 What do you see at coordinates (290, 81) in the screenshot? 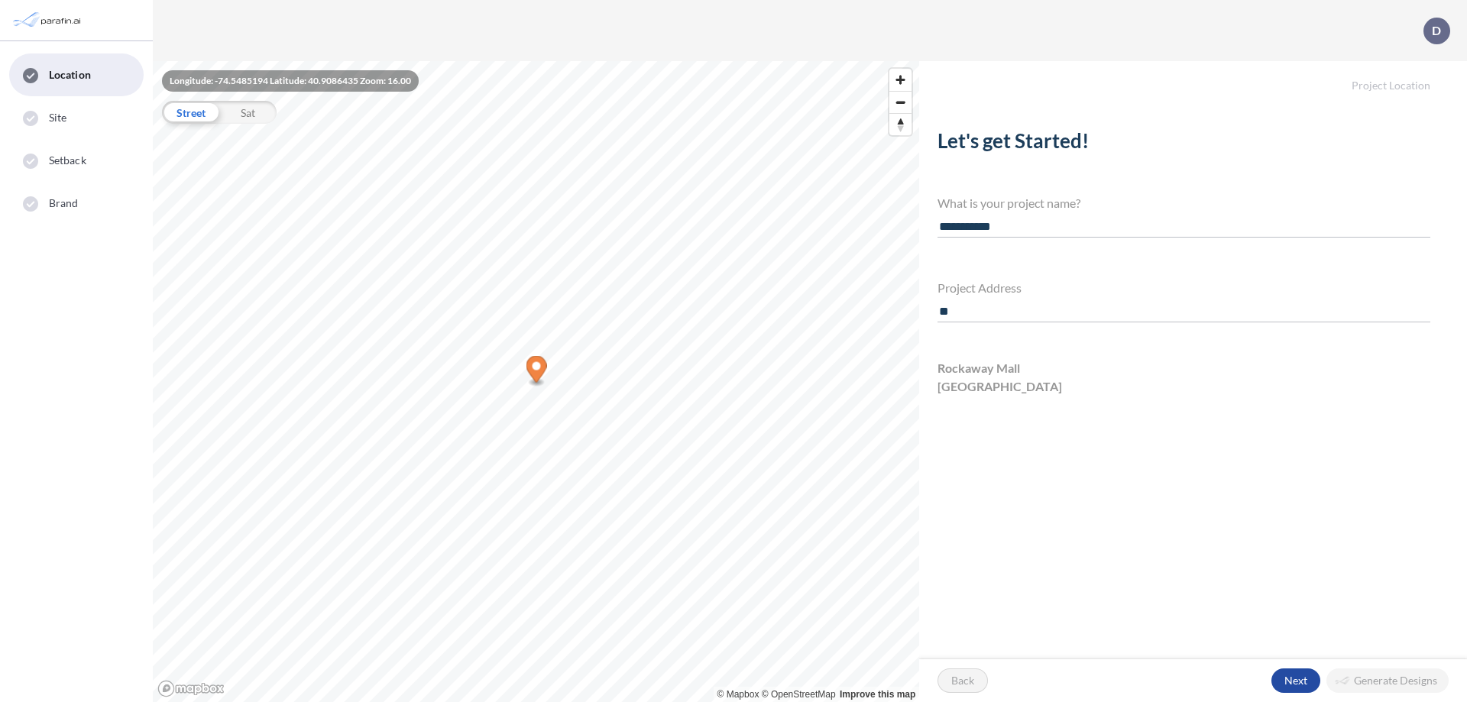
I see `div: Longitude: -74.5485194 Latitude: 40.9086435 Zoom: 16.00` at bounding box center [290, 81].